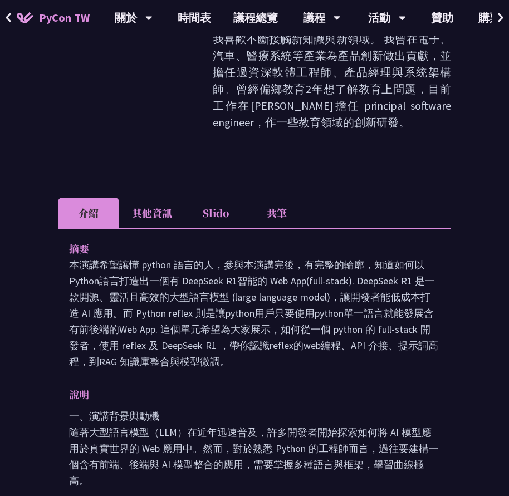 This screenshot has height=496, width=509. I want to click on p: 本演講希望讓懂 python 語言的人，參與本演講完後，有完整的輪廓，知道如何以Python語言打造出一個有 DeepSeek R1智能的 Web App(full-stack). DeepSe..., so click(254, 313).